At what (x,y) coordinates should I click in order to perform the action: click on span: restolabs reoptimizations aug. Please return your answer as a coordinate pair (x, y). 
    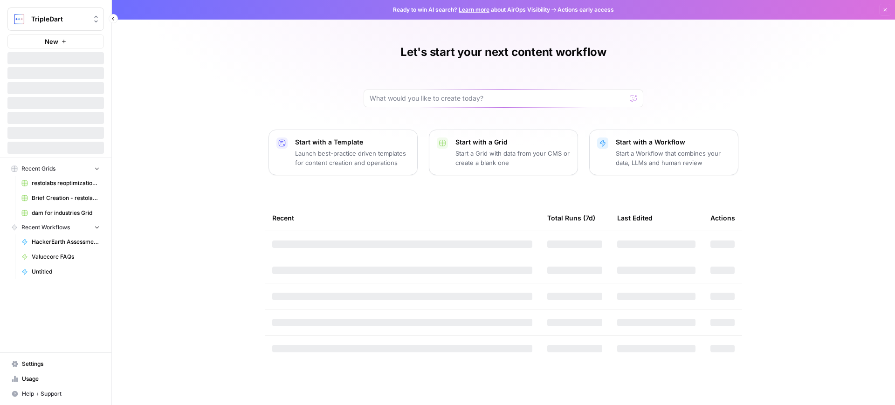
    Looking at the image, I should click on (66, 183).